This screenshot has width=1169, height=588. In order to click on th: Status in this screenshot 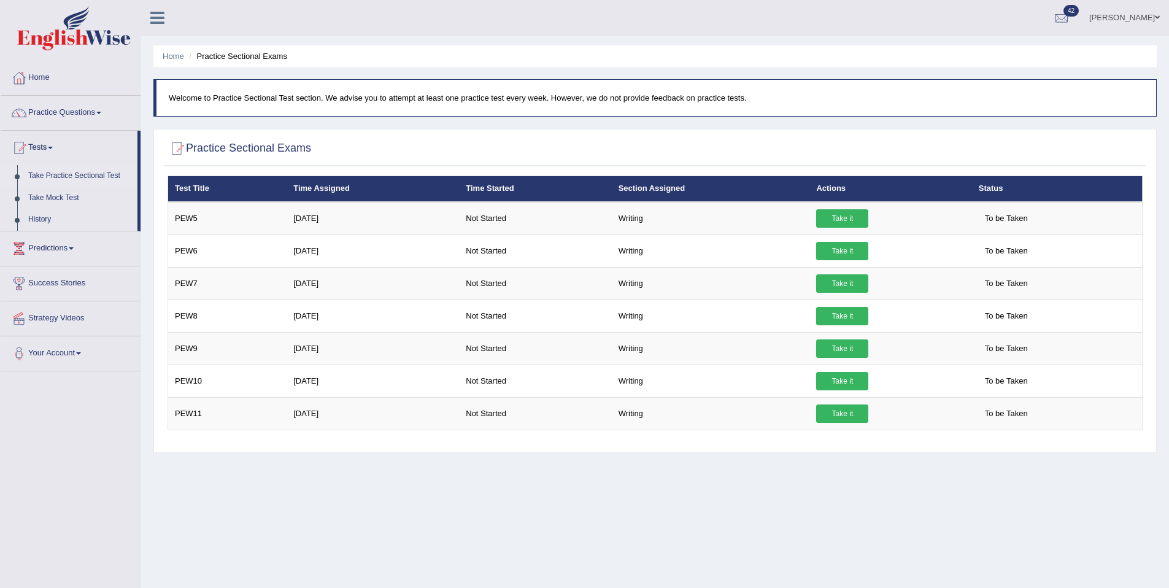, I will do `click(1058, 189)`.